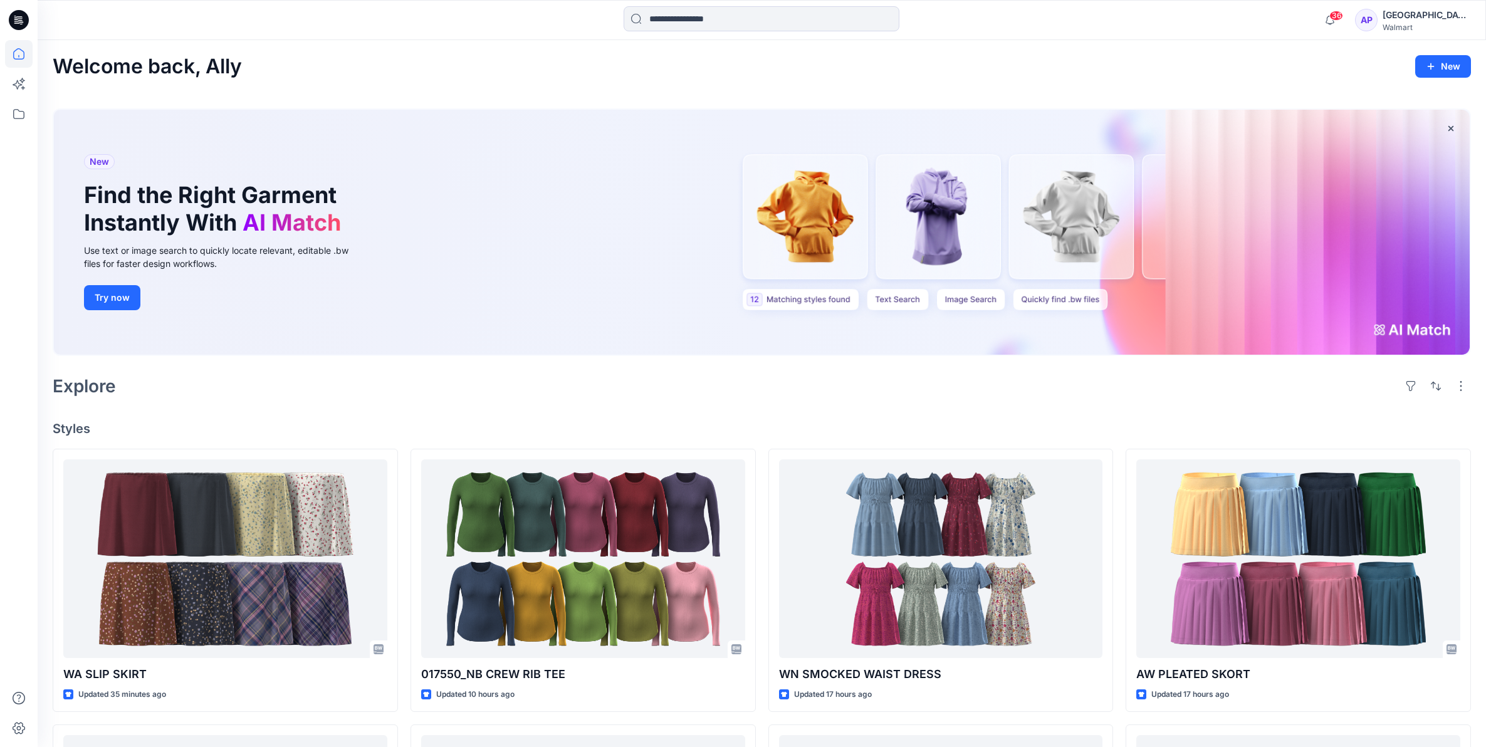  I want to click on h2: Welcome back, Ally, so click(147, 66).